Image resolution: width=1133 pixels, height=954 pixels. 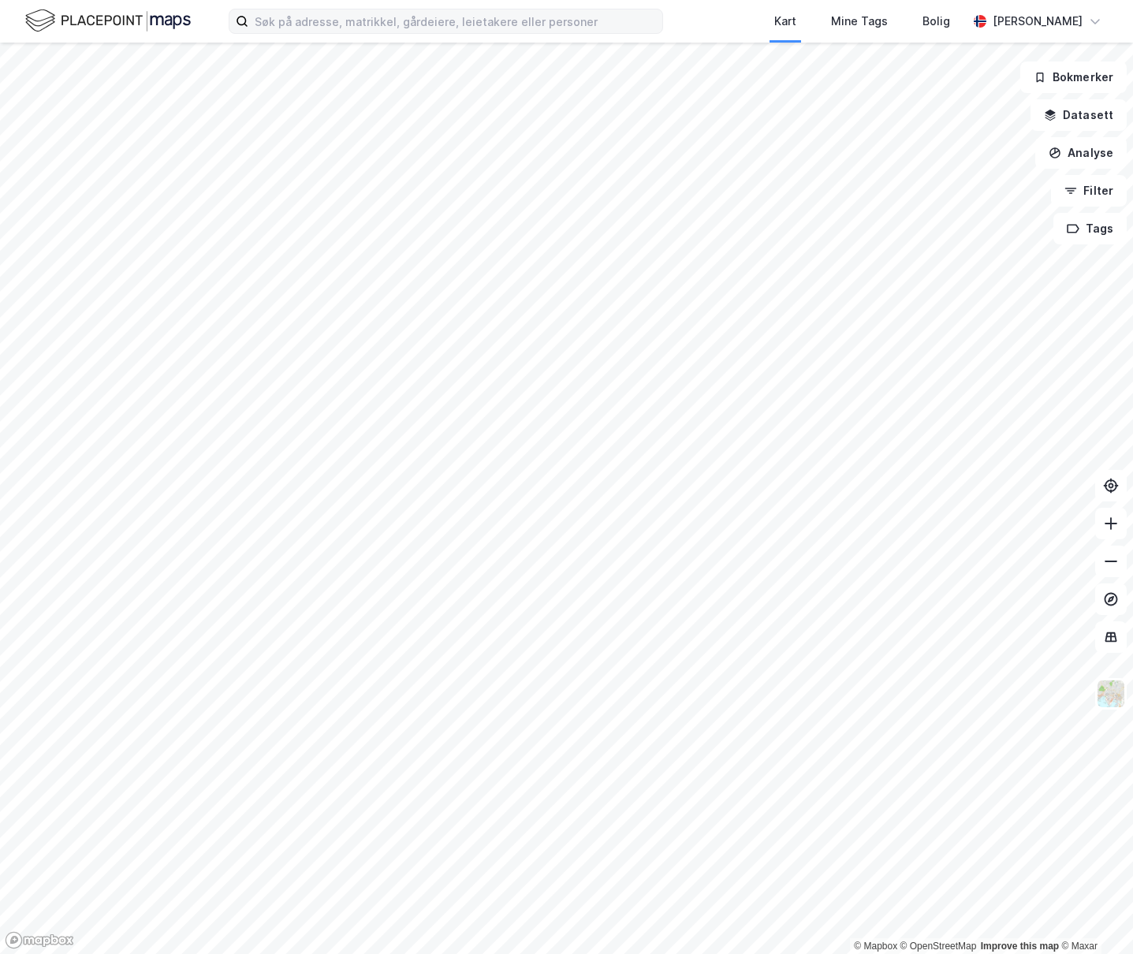 What do you see at coordinates (455, 21) in the screenshot?
I see `input: Søk på adresse, matrikkel, gårdeiere, leietakere eller personer` at bounding box center [455, 21].